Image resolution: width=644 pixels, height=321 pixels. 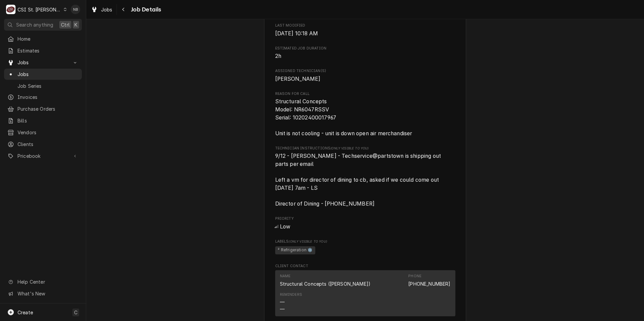 What do you see at coordinates (35, 25) in the screenshot?
I see `span: Search anything` at bounding box center [35, 25].